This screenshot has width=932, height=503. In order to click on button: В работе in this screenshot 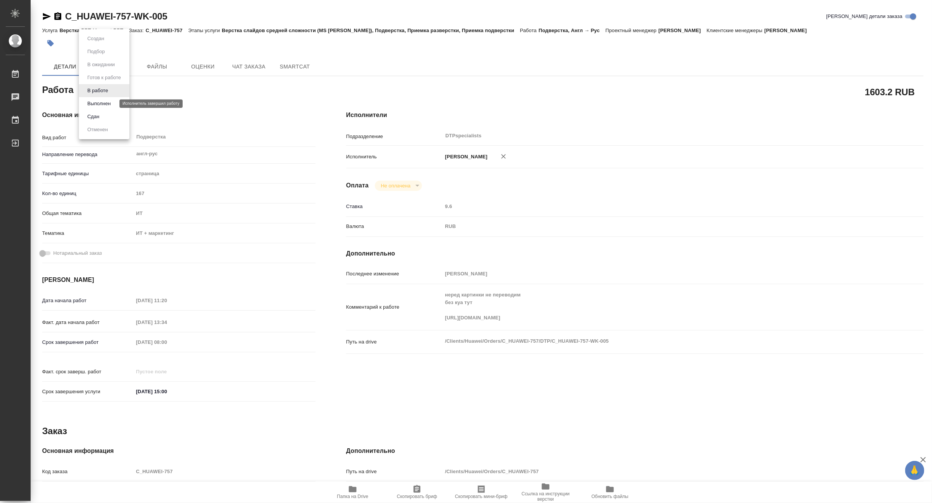, I will do `click(98, 91)`.